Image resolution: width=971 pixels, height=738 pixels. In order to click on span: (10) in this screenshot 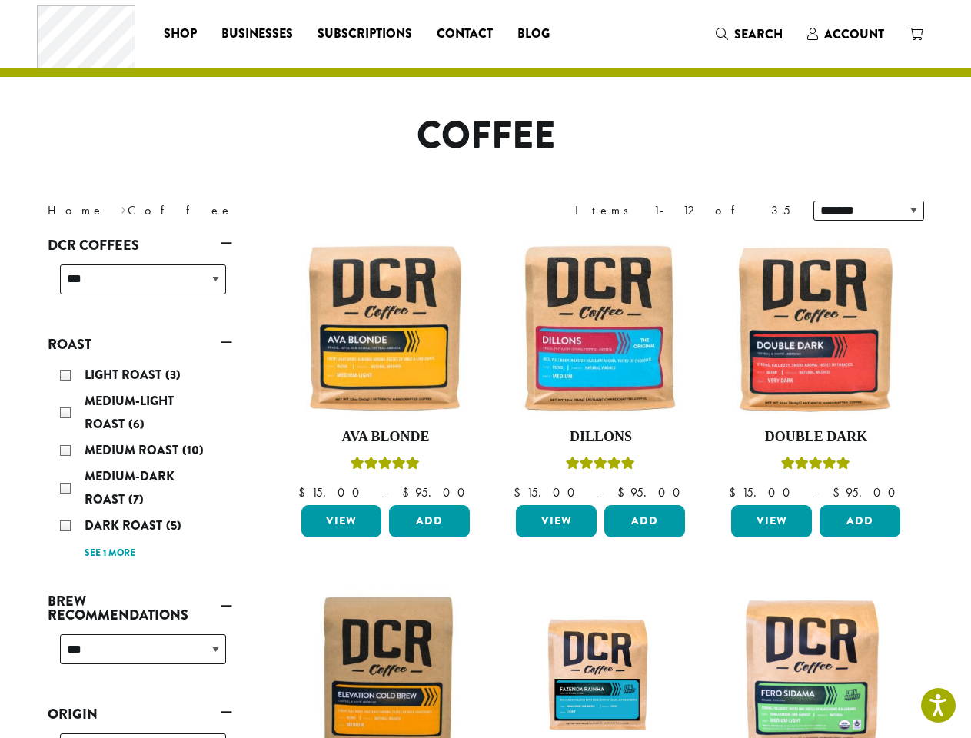, I will do `click(193, 450)`.